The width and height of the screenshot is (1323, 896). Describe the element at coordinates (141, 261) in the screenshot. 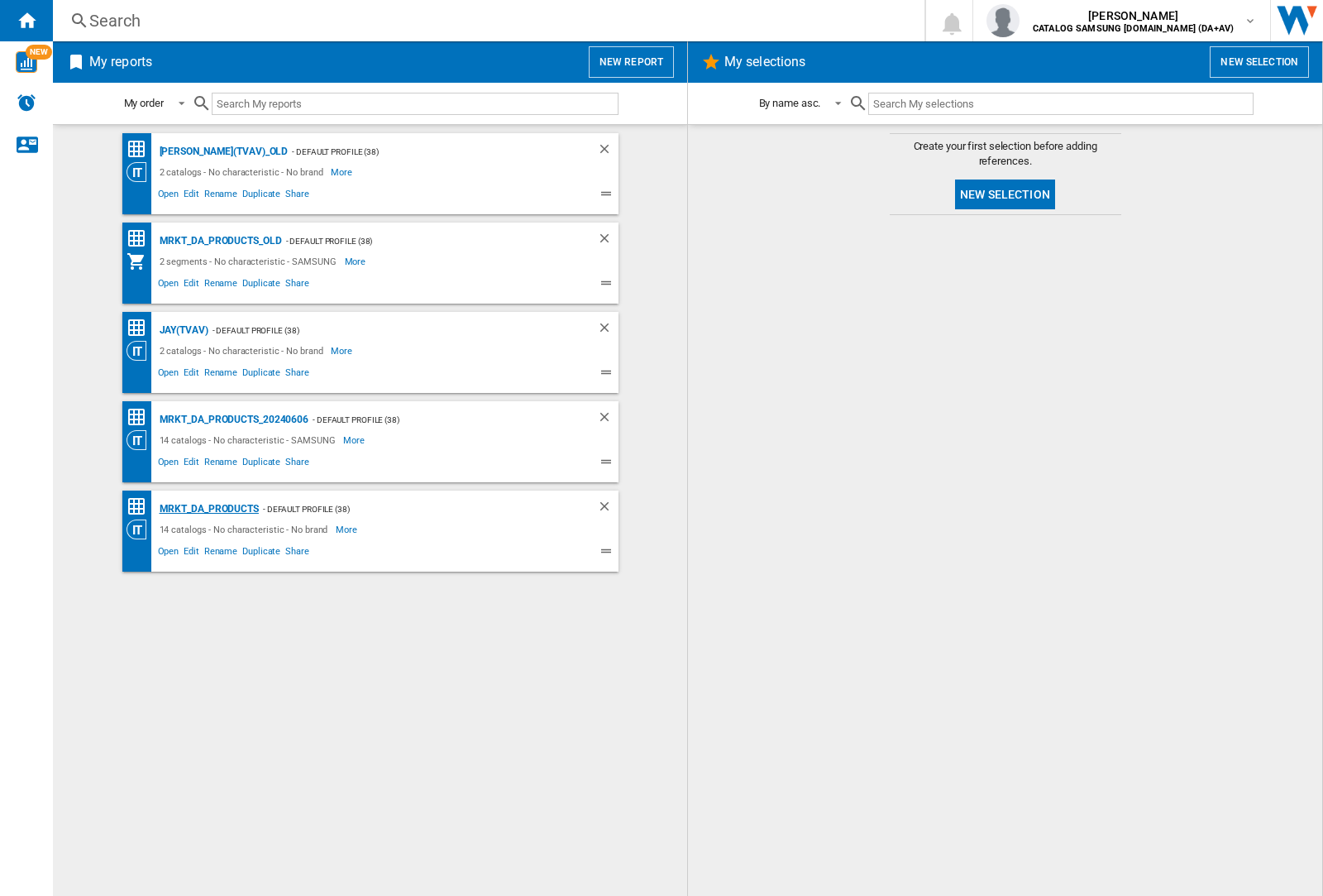

I see `div: My Assortment` at that location.